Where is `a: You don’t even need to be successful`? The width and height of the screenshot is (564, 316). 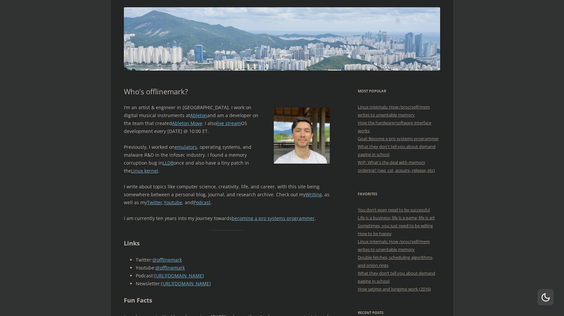
a: You don’t even need to be successful is located at coordinates (394, 210).